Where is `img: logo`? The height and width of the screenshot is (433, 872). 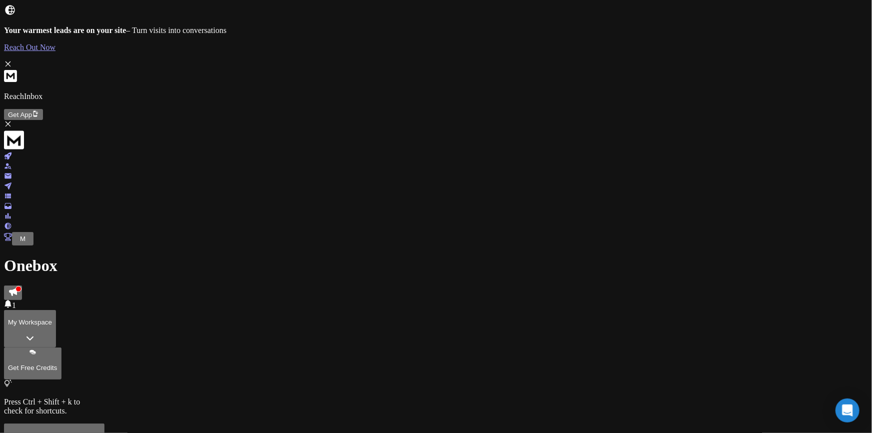
img: logo is located at coordinates (14, 140).